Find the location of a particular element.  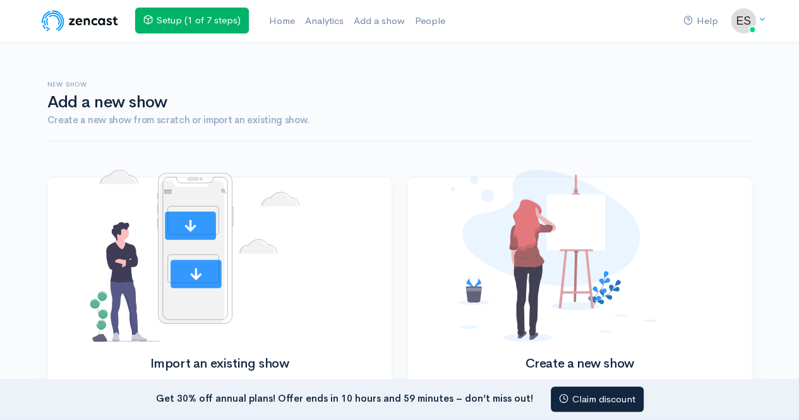

h2: Import an existing show is located at coordinates (219, 364).